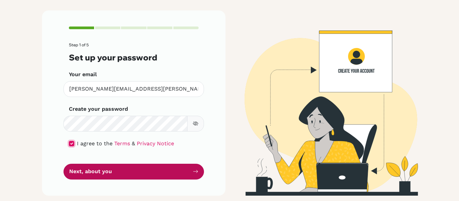  I want to click on label: Your email, so click(83, 75).